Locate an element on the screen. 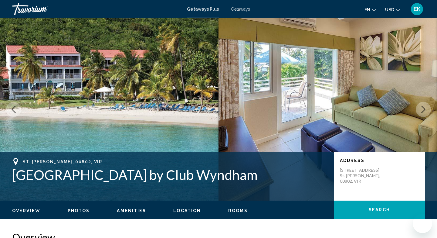 The width and height of the screenshot is (437, 238). span: USD is located at coordinates (390, 10).